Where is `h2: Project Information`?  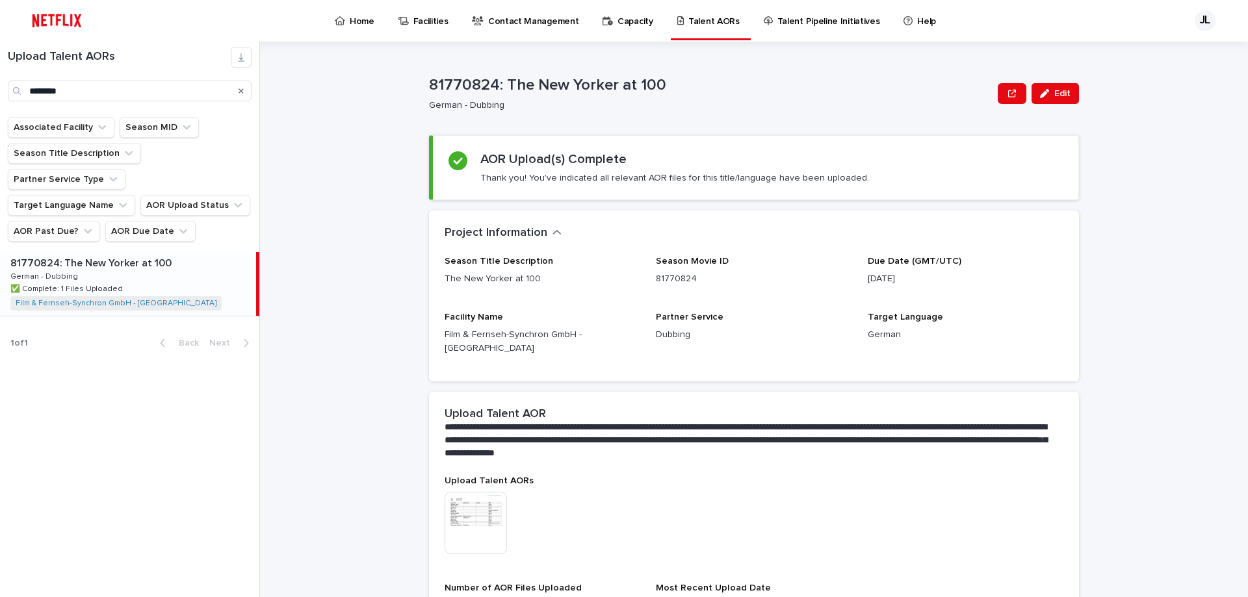 h2: Project Information is located at coordinates (496, 233).